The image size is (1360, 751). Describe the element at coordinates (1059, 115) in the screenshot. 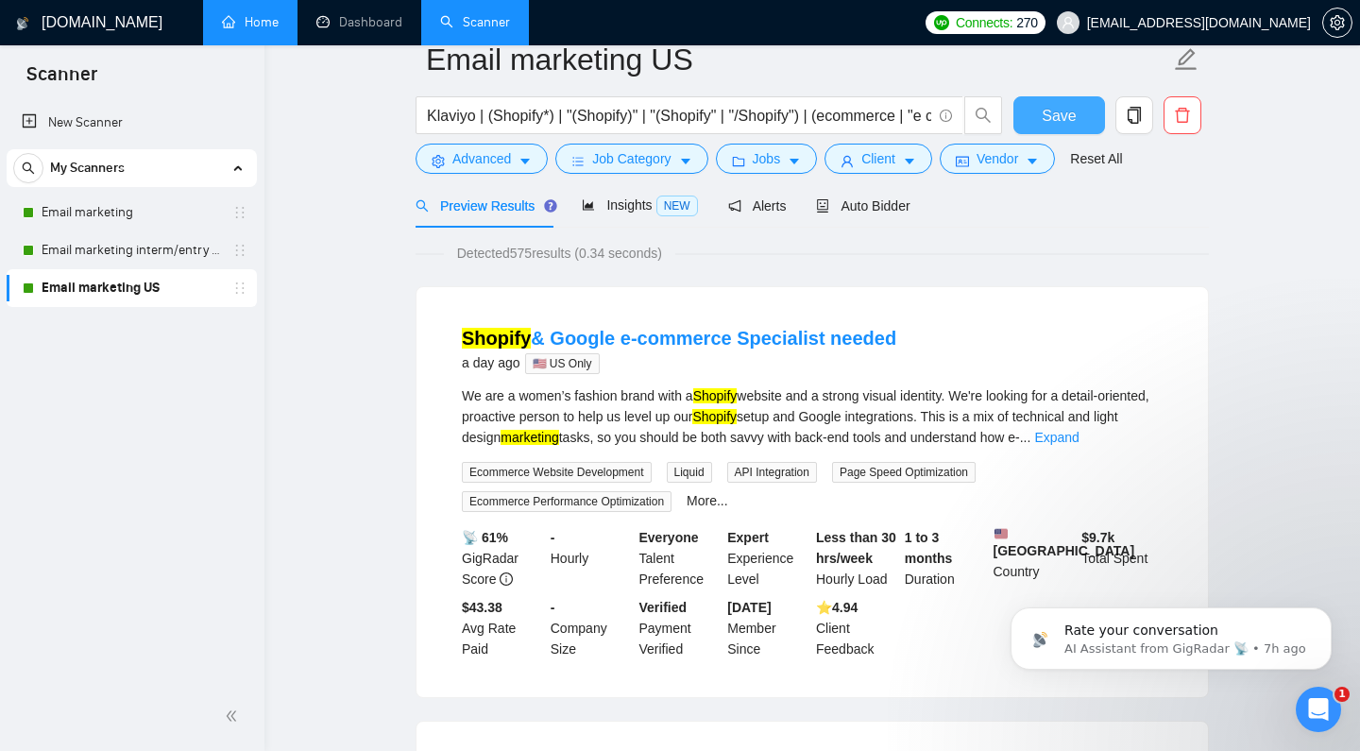

I see `button: Save` at that location.